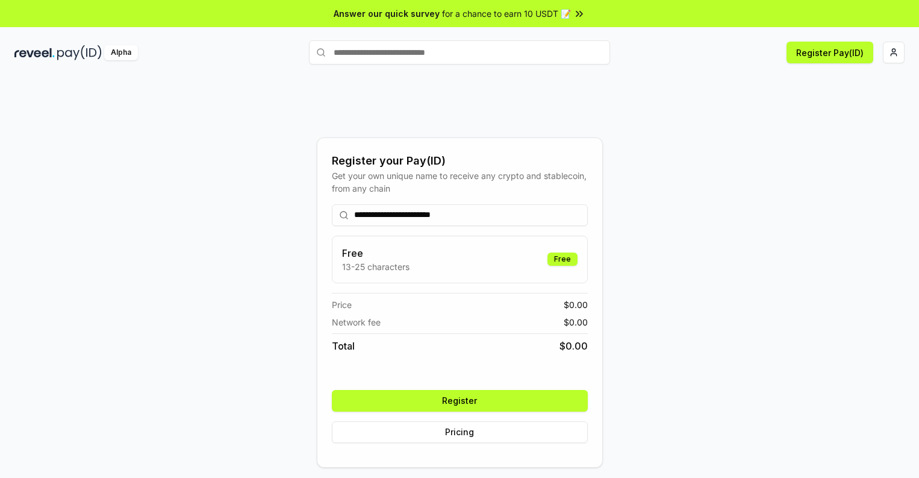  What do you see at coordinates (507, 13) in the screenshot?
I see `span: for a chance to earn 10 USDT 📝` at bounding box center [507, 13].